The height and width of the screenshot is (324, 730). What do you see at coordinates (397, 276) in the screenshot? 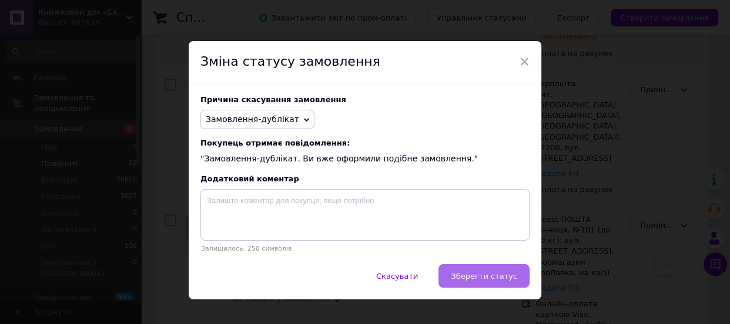
I see `span: Скасувати` at bounding box center [397, 276].